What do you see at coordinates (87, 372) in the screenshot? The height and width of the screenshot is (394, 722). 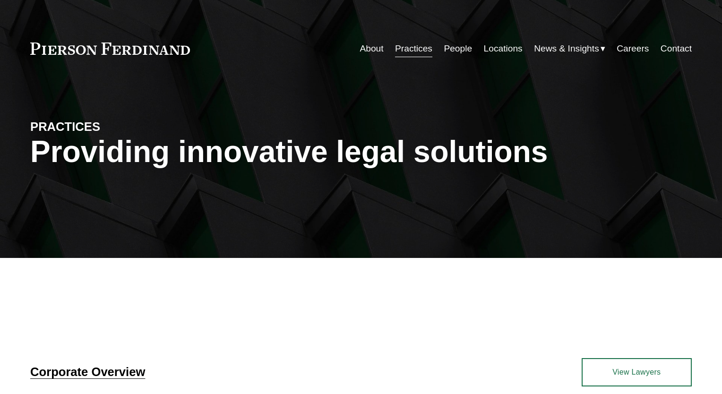 I see `span: Corporate Overview` at bounding box center [87, 372].